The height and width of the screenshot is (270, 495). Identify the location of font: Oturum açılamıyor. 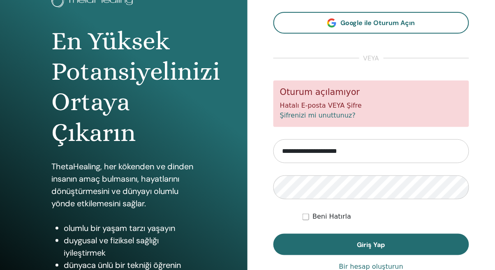
(320, 92).